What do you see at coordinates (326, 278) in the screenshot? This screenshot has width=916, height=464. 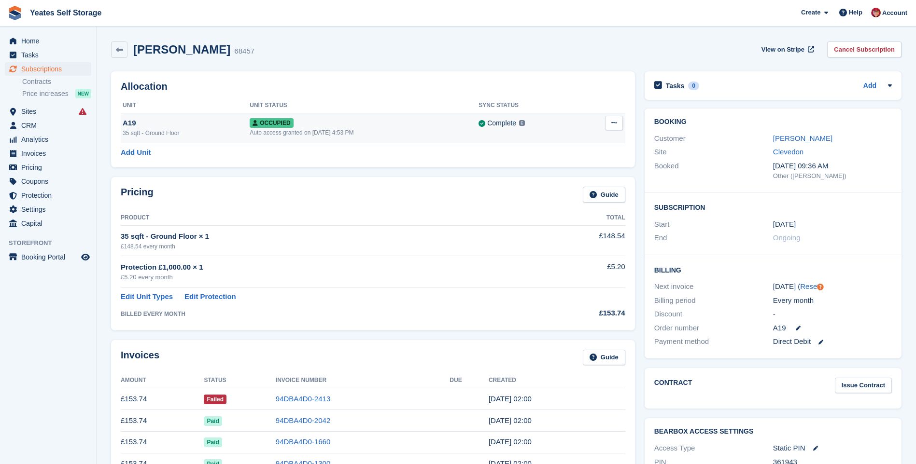 I see `div: £5.20 every month` at bounding box center [326, 278].